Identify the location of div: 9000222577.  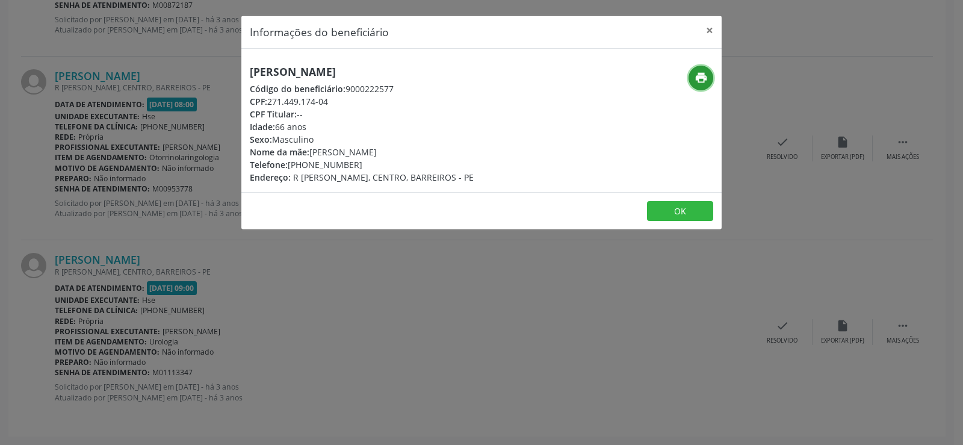
(362, 88).